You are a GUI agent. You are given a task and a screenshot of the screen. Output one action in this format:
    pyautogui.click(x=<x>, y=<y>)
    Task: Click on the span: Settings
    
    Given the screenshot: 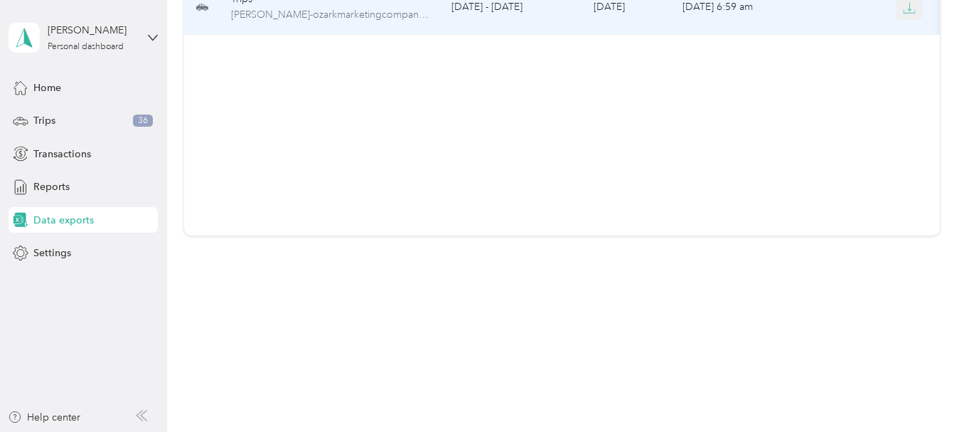 What is the action you would take?
    pyautogui.click(x=52, y=252)
    